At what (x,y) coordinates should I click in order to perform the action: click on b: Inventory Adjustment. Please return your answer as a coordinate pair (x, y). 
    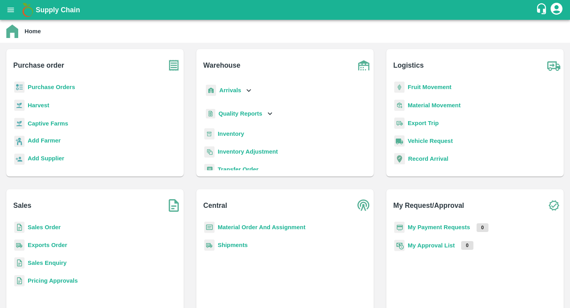
    Looking at the image, I should click on (248, 152).